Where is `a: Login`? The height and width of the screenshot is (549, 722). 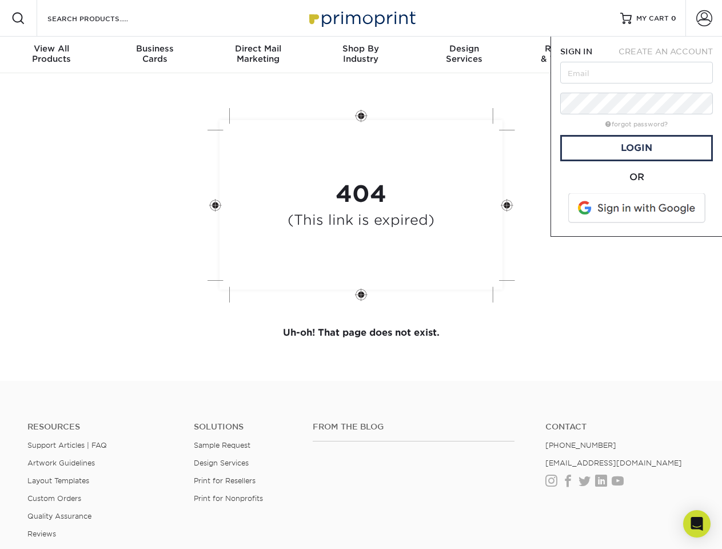
a: Login is located at coordinates (636, 148).